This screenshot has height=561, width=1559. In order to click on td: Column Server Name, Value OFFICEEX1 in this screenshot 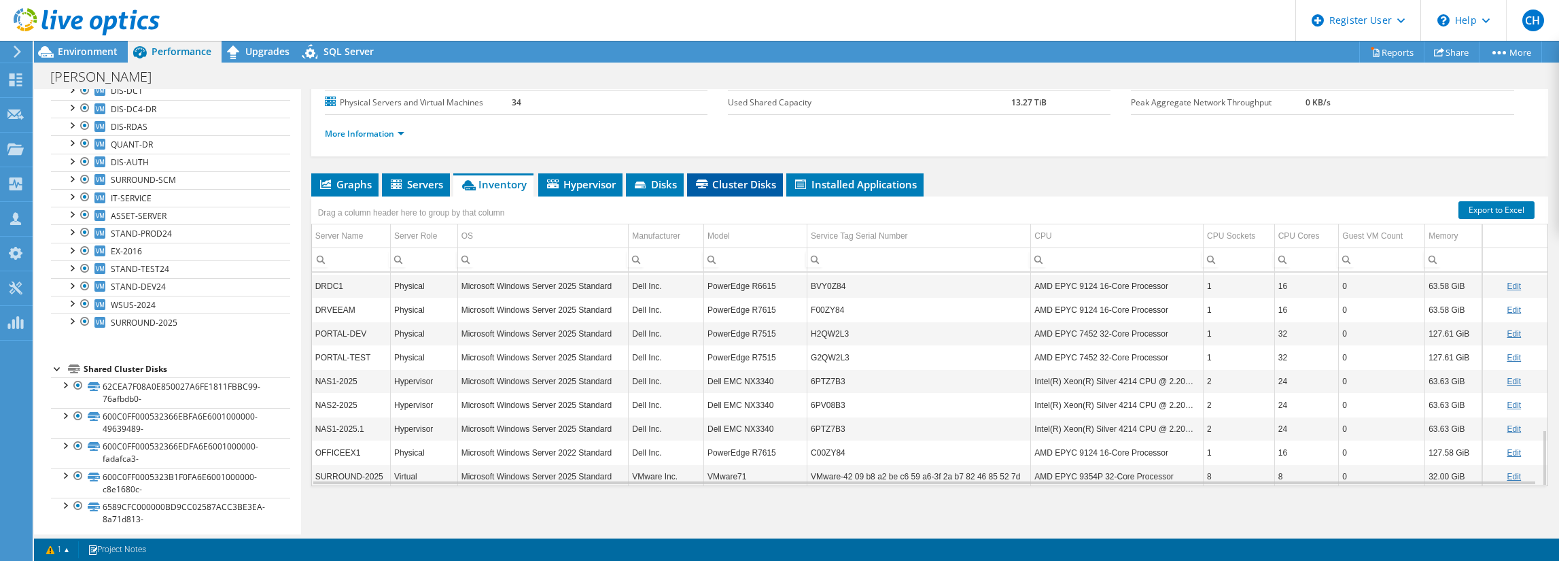, I will do `click(351, 452)`.